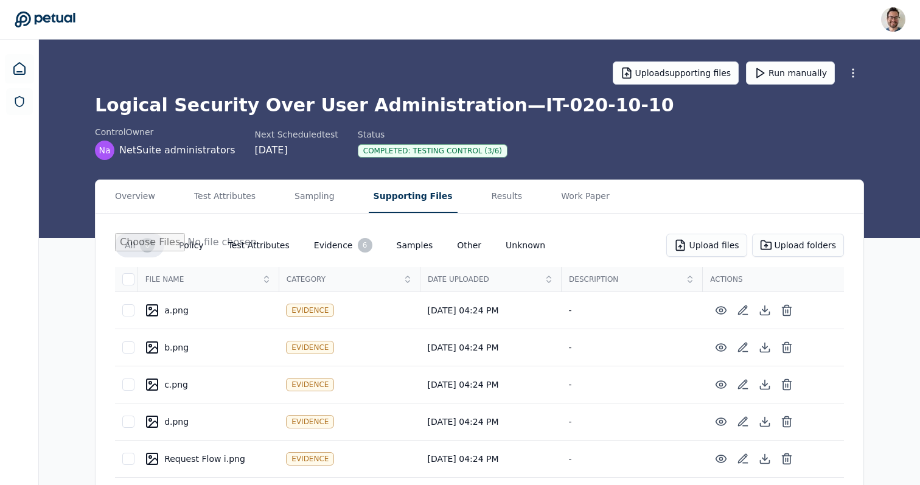 This screenshot has height=485, width=920. I want to click on button: All6, so click(139, 245).